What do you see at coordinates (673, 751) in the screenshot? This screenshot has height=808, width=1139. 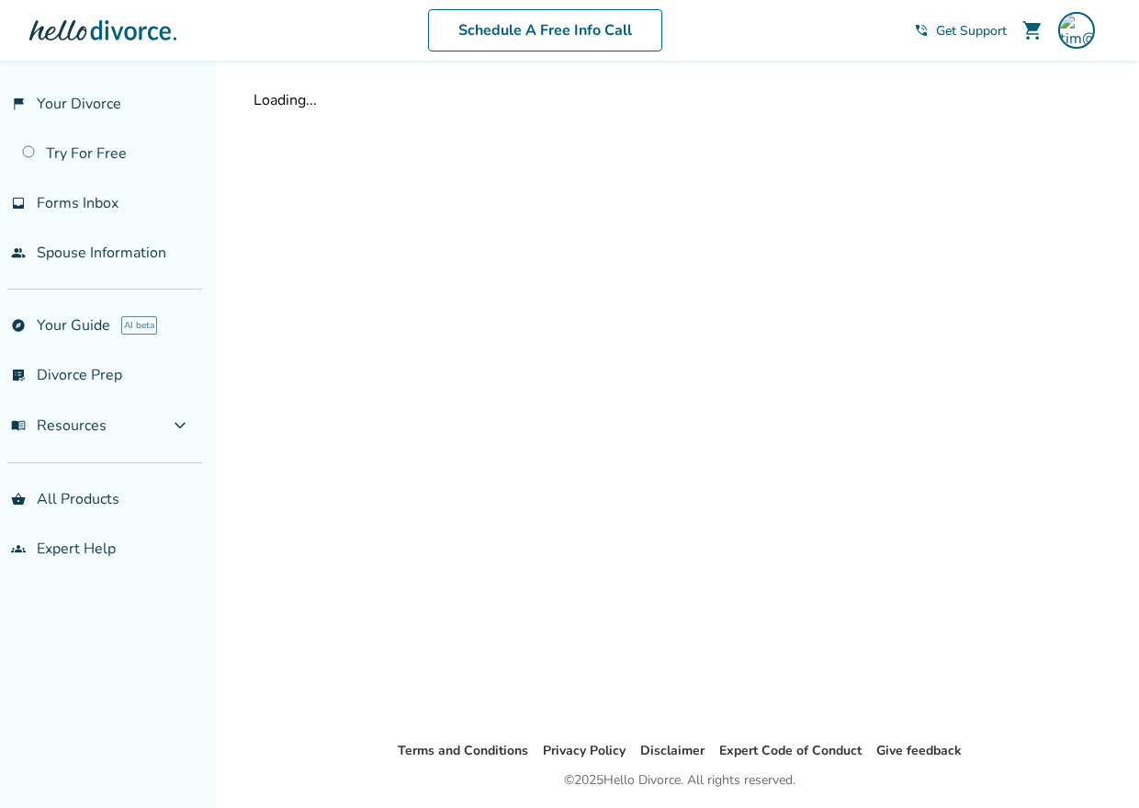 I see `li: Disclaimer` at bounding box center [673, 751].